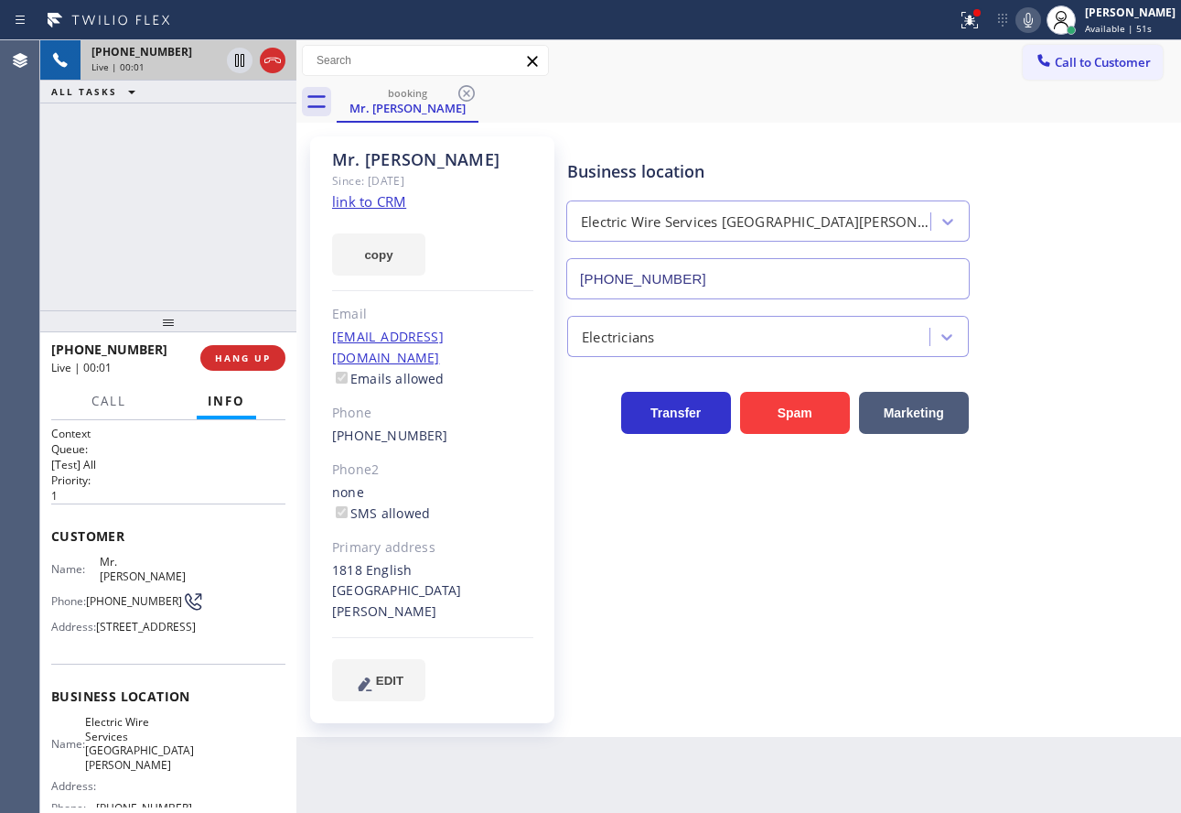 The width and height of the screenshot is (1181, 813). What do you see at coordinates (226, 401) in the screenshot?
I see `span: Info` at bounding box center [226, 401].